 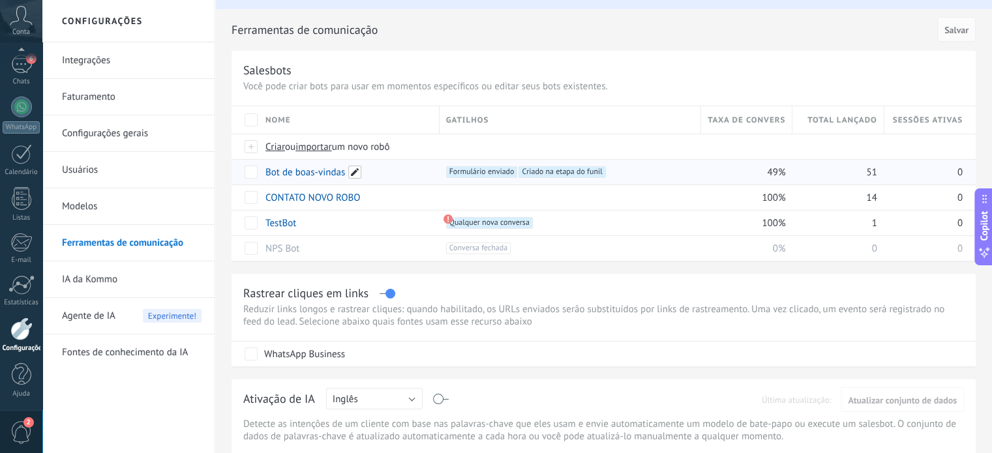 I want to click on div: 0%, so click(x=744, y=249).